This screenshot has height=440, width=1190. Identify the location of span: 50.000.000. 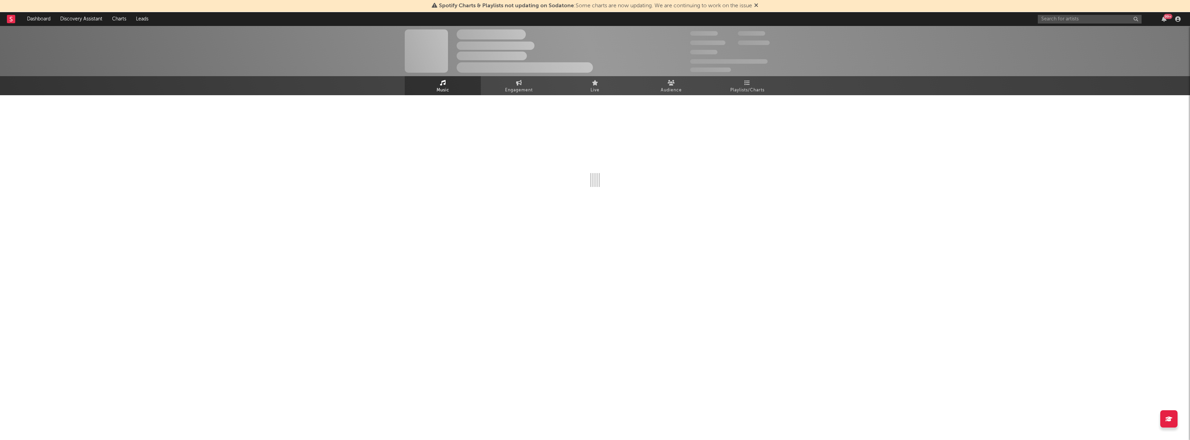
(708, 43).